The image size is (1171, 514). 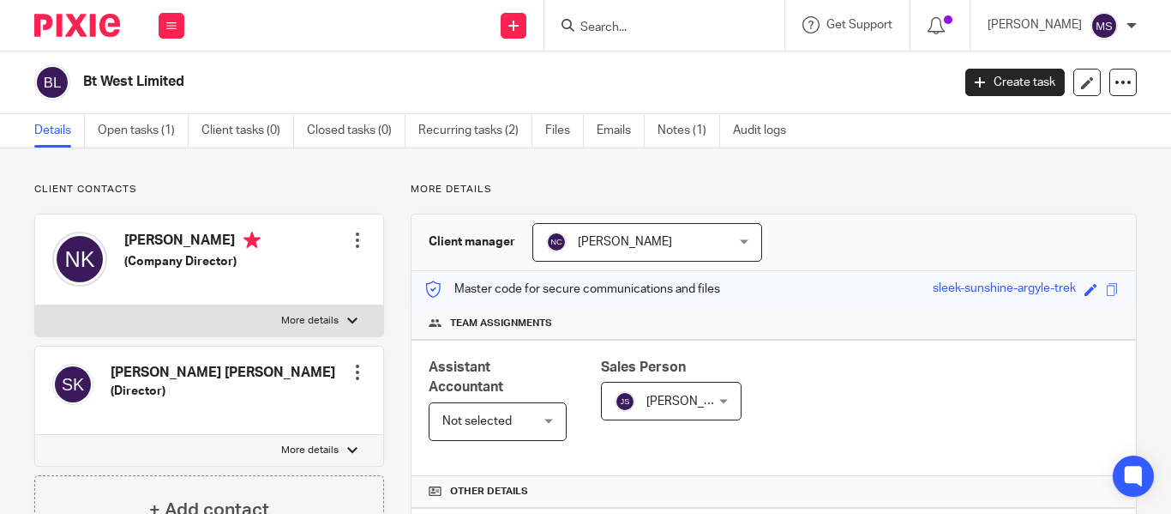 I want to click on a: Audit logs, so click(x=766, y=130).